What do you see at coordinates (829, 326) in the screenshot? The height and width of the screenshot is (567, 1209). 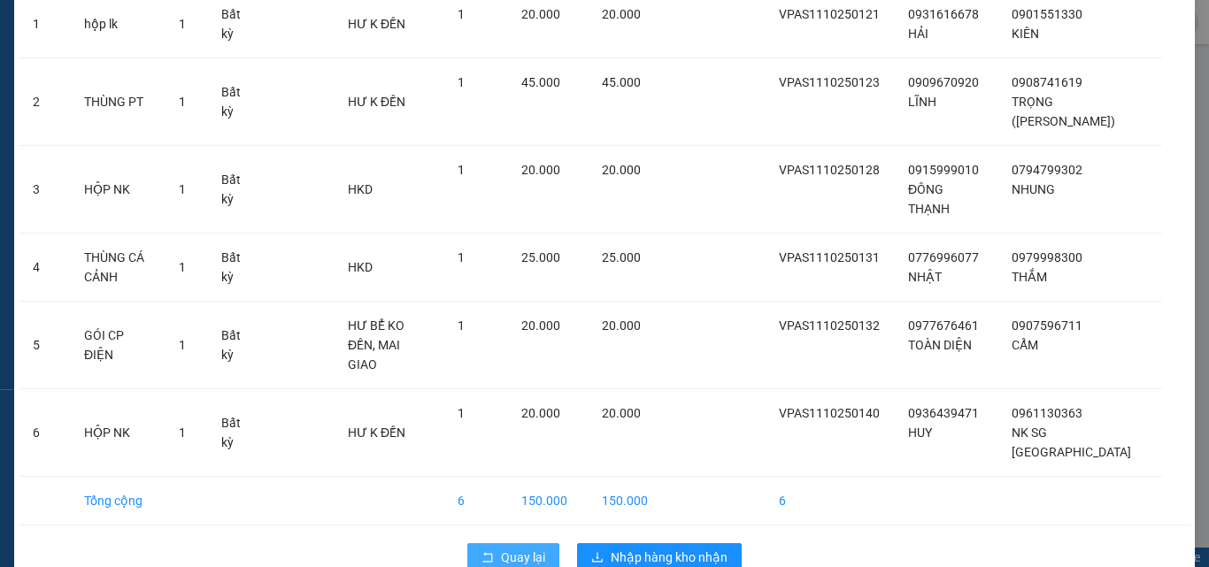 I see `span: VPAS1110250132` at bounding box center [829, 326].